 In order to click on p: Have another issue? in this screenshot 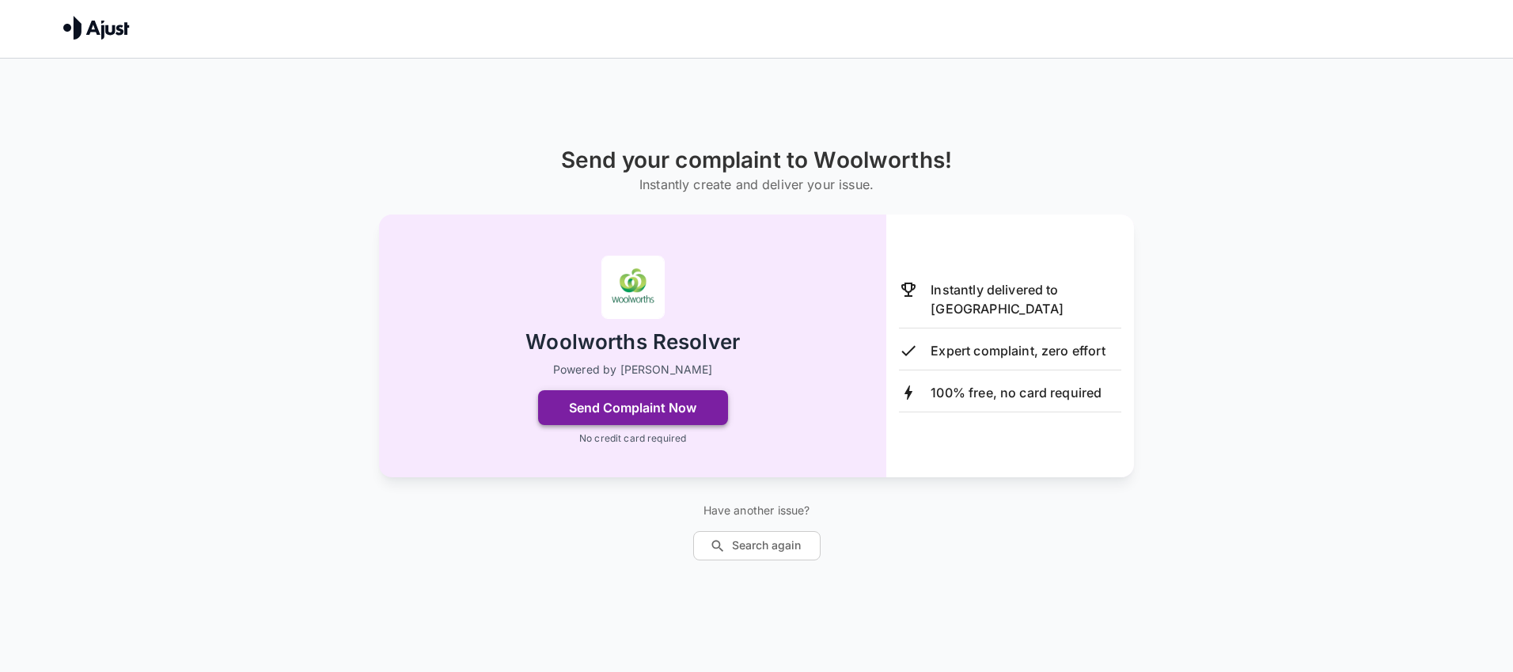, I will do `click(757, 511)`.